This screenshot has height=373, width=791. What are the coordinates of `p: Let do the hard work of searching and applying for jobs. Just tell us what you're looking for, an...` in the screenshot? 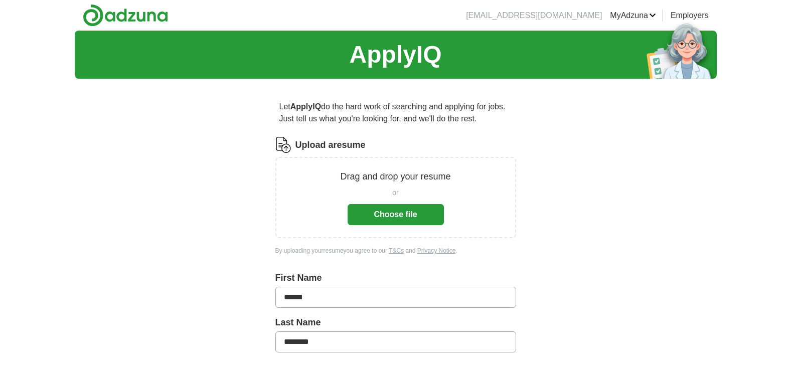 It's located at (396, 113).